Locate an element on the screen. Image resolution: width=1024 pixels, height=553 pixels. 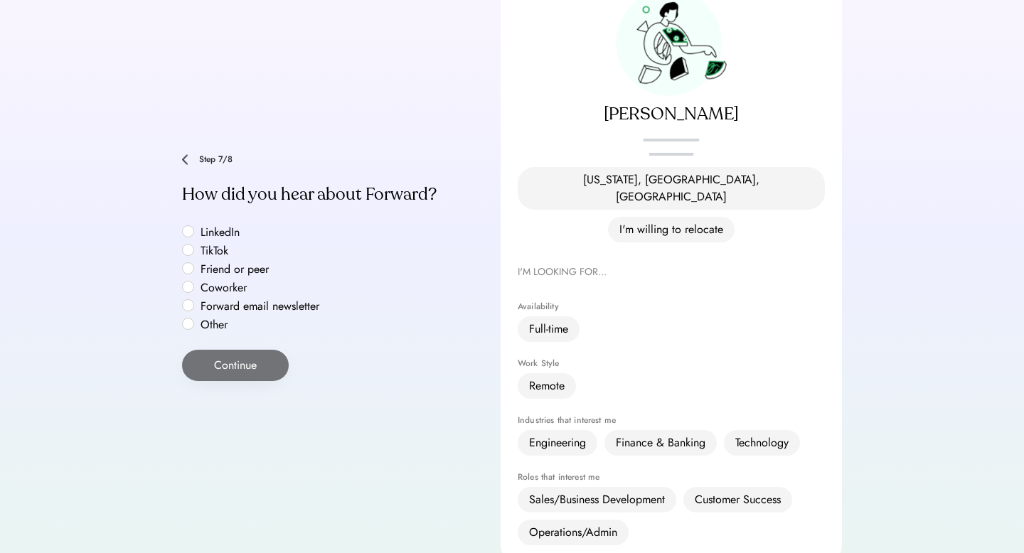
div: Engineering is located at coordinates (557, 443).